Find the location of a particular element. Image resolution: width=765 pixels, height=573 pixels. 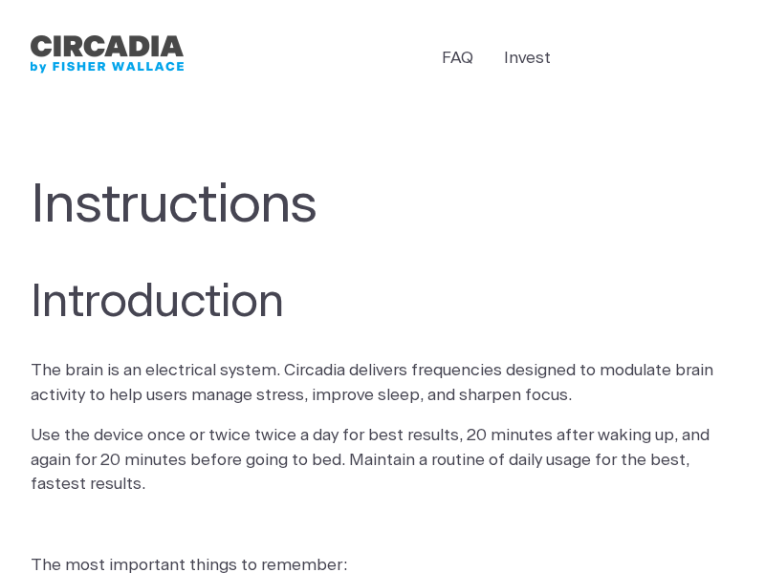

a: Circadia is located at coordinates (107, 54).